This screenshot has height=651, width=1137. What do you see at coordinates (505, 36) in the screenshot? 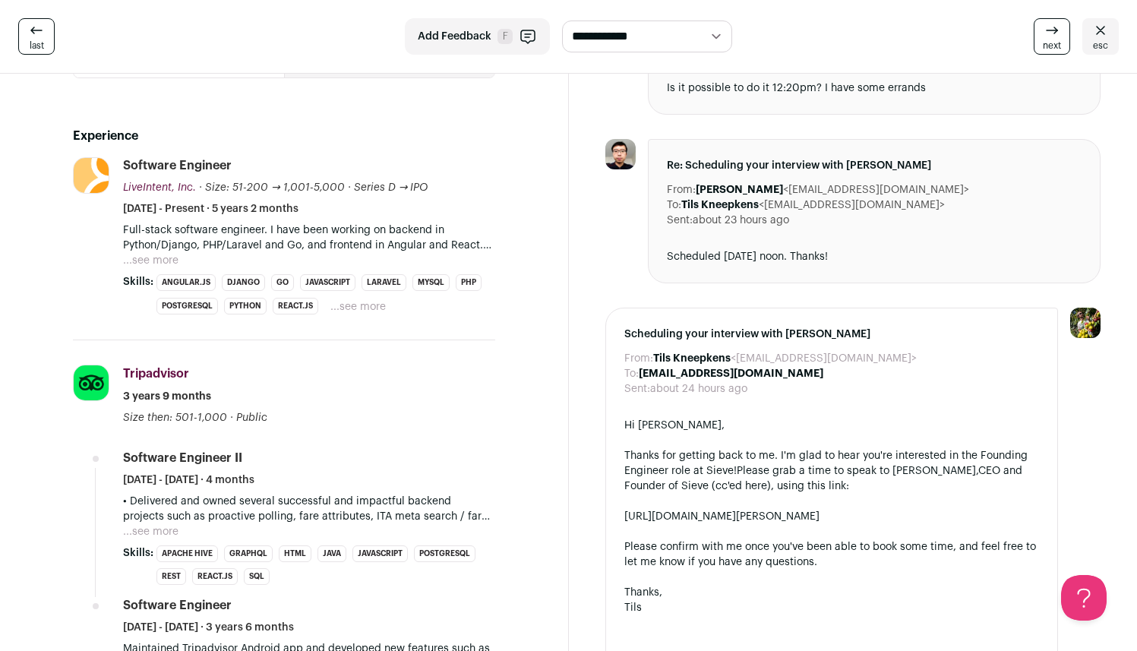
I see `span: F` at bounding box center [505, 36].